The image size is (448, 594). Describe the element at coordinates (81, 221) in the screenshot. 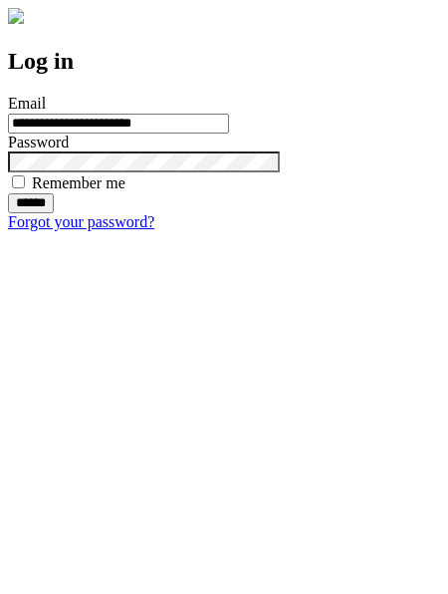

I see `a: Forgot your password?` at that location.